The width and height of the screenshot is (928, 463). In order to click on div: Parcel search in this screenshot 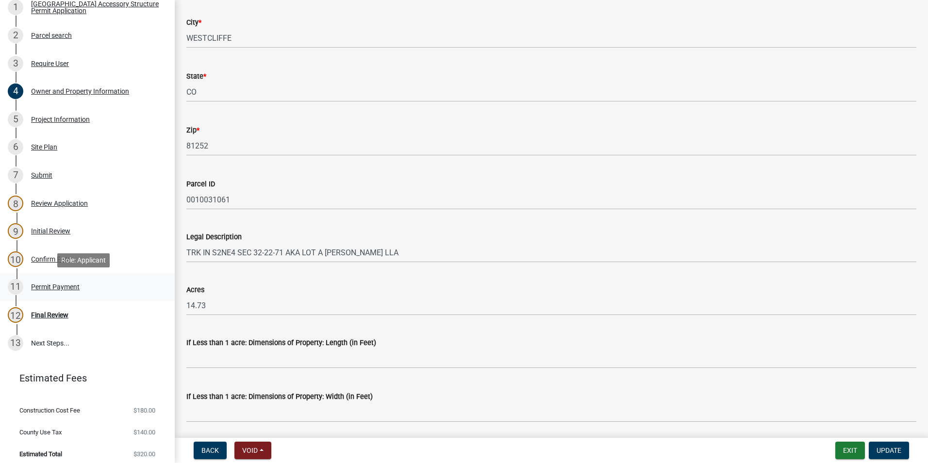, I will do `click(51, 35)`.